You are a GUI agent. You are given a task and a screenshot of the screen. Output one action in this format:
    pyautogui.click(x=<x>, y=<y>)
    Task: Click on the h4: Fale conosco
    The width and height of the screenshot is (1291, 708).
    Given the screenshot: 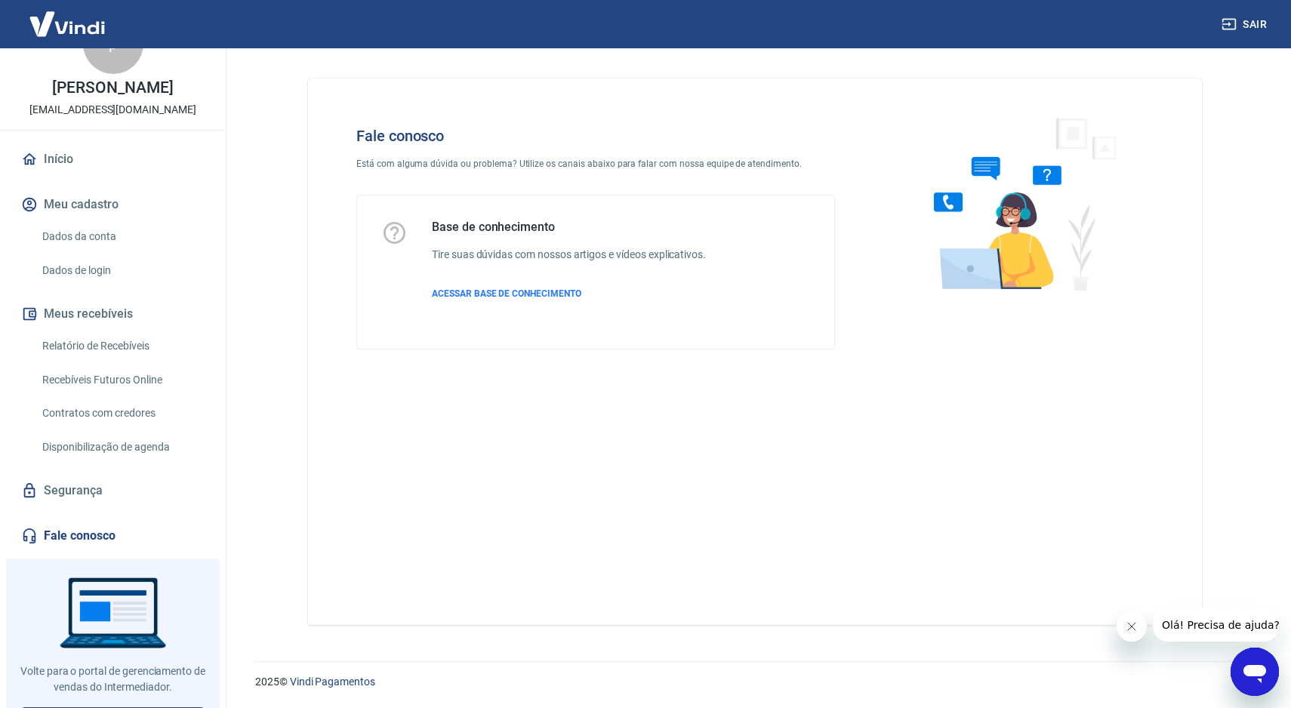 What is the action you would take?
    pyautogui.click(x=596, y=136)
    